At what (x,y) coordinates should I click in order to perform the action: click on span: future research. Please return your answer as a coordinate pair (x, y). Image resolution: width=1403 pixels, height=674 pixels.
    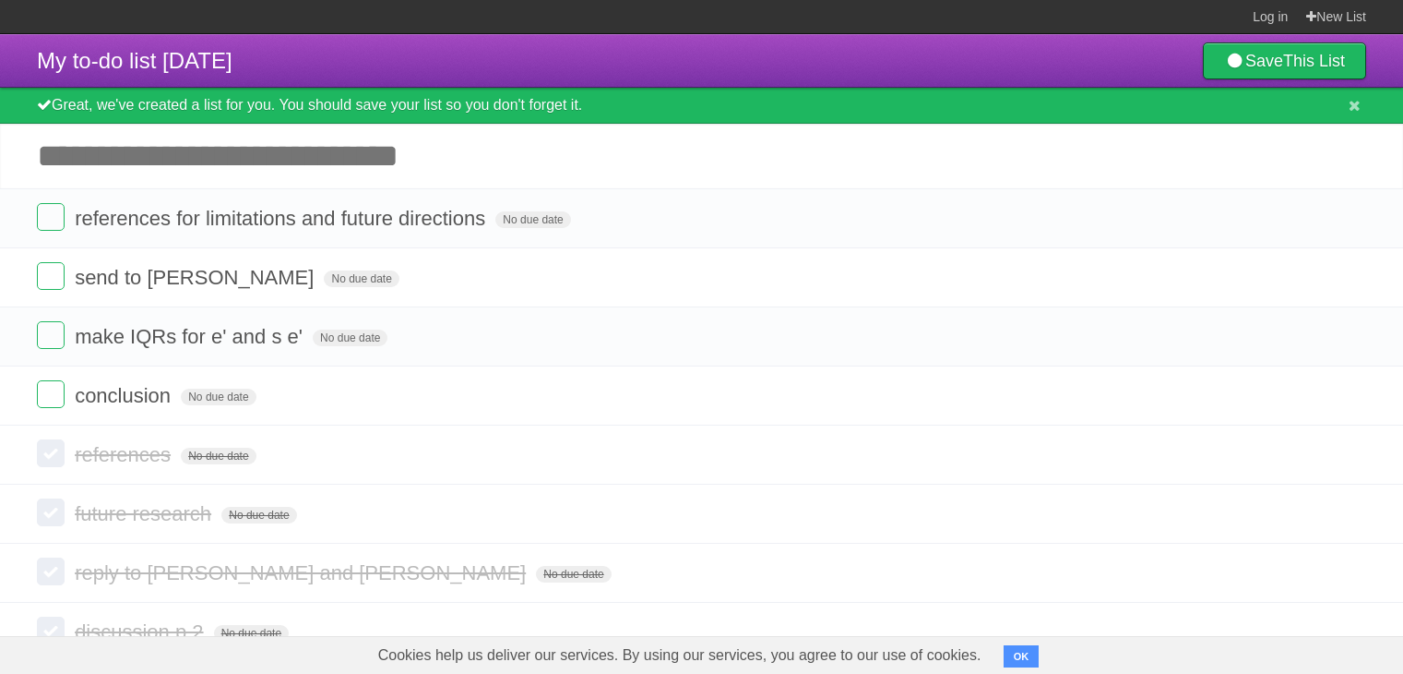
    Looking at the image, I should click on (145, 513).